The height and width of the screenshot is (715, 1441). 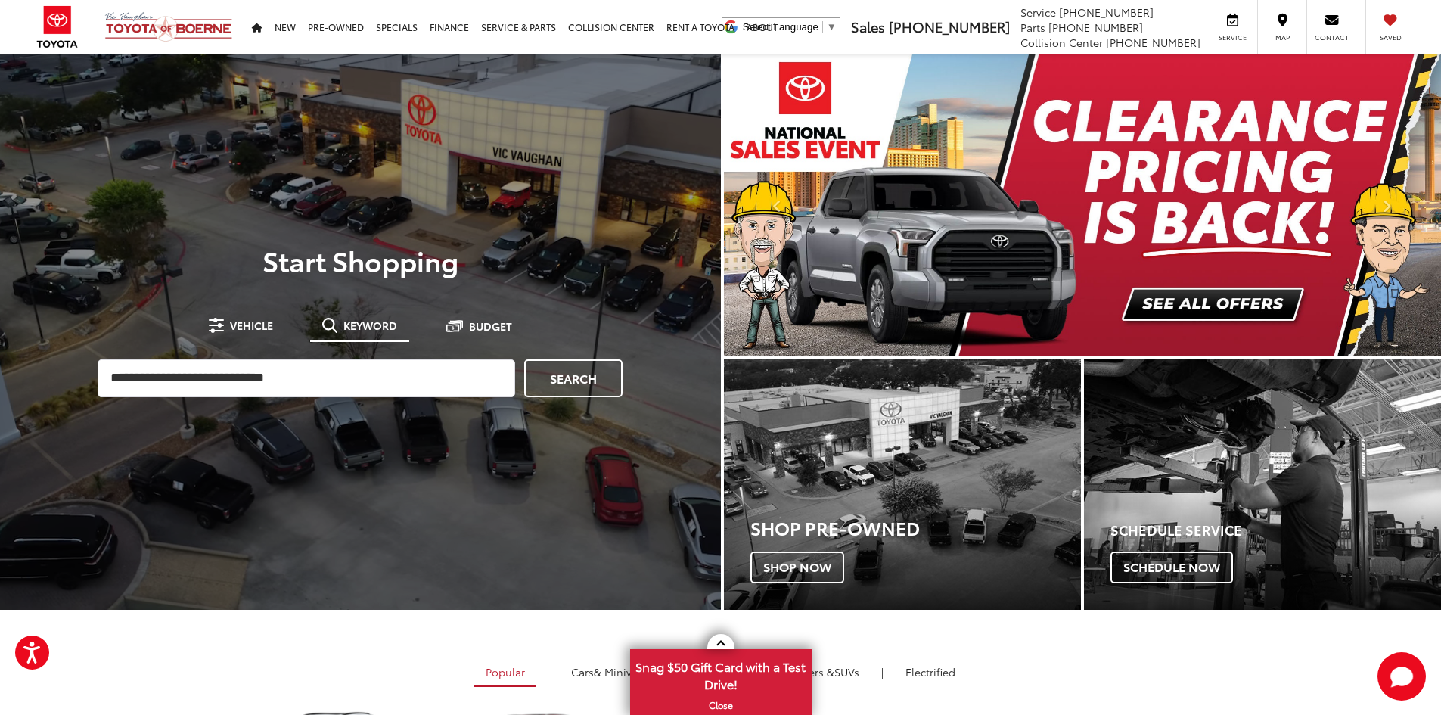 I want to click on span: Keyword, so click(x=370, y=325).